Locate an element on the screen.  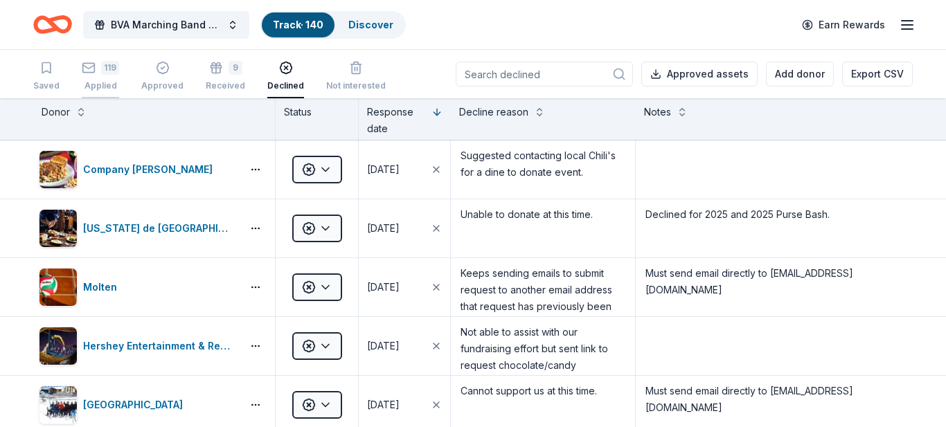
a: Track· 140 is located at coordinates (298, 24).